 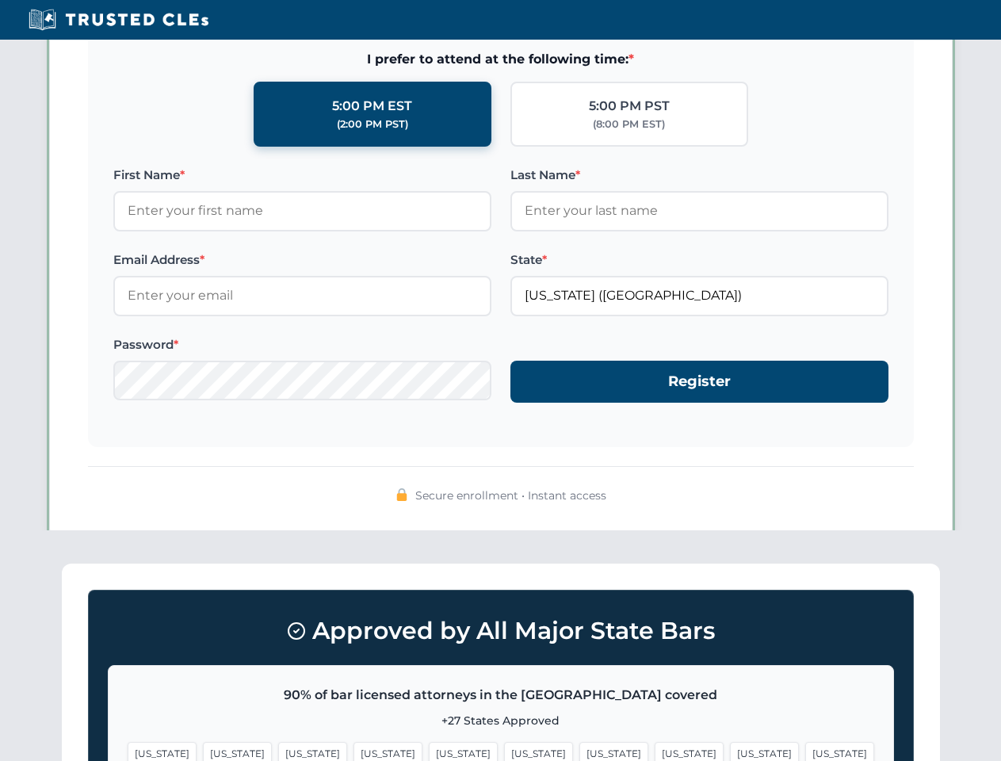 I want to click on div: (8:00 PM EST), so click(x=628, y=124).